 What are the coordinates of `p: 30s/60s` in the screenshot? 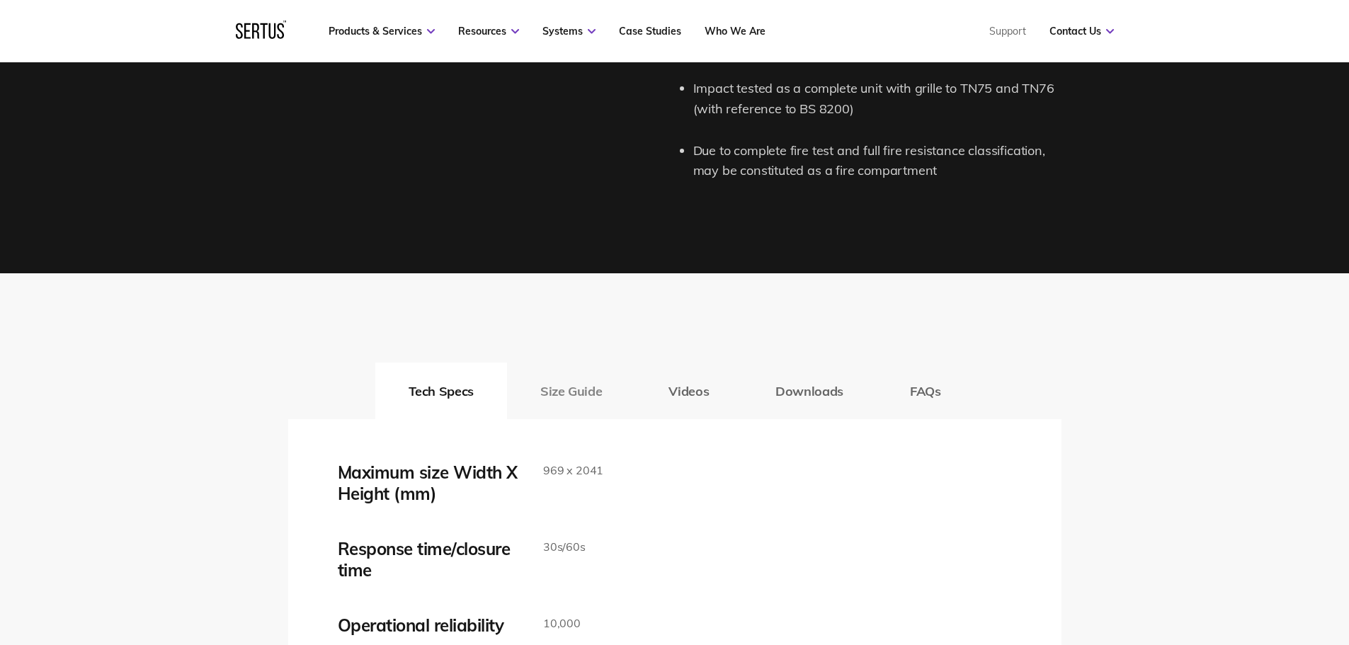 It's located at (565, 548).